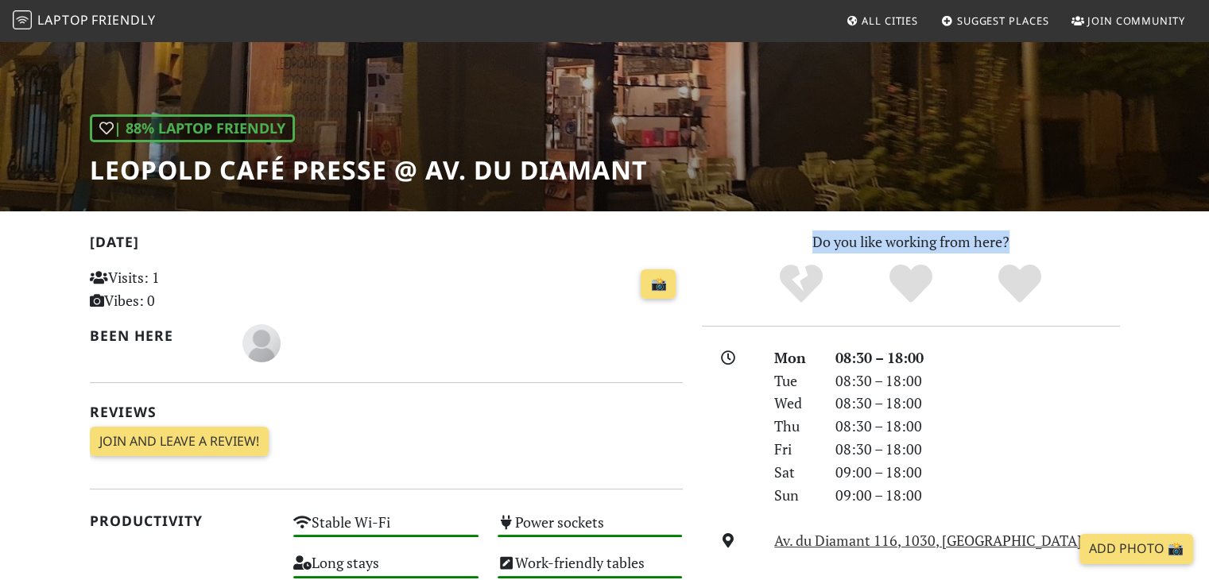  I want to click on a: All Cities, so click(882, 21).